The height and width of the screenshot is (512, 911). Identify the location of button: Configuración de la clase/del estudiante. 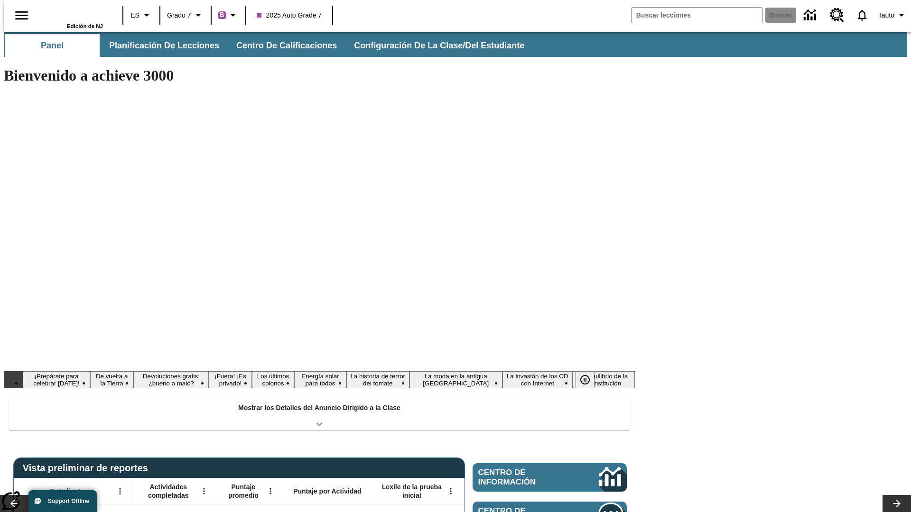
(439, 46).